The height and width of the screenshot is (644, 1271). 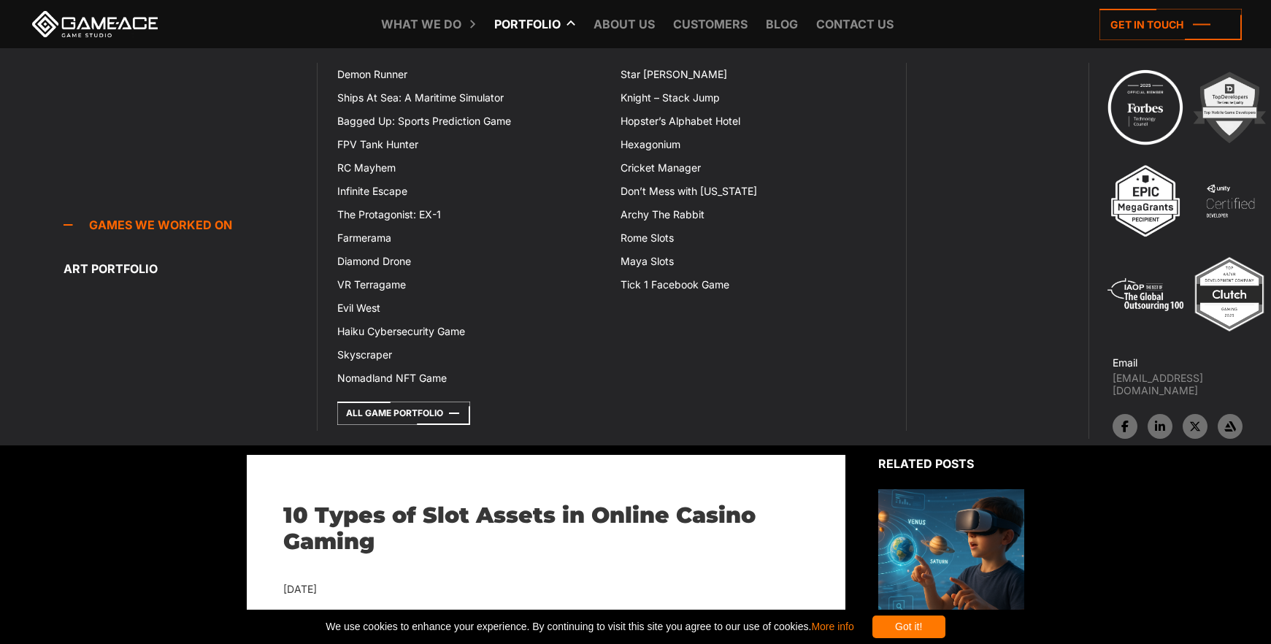 What do you see at coordinates (469, 74) in the screenshot?
I see `a: Demon Runner` at bounding box center [469, 74].